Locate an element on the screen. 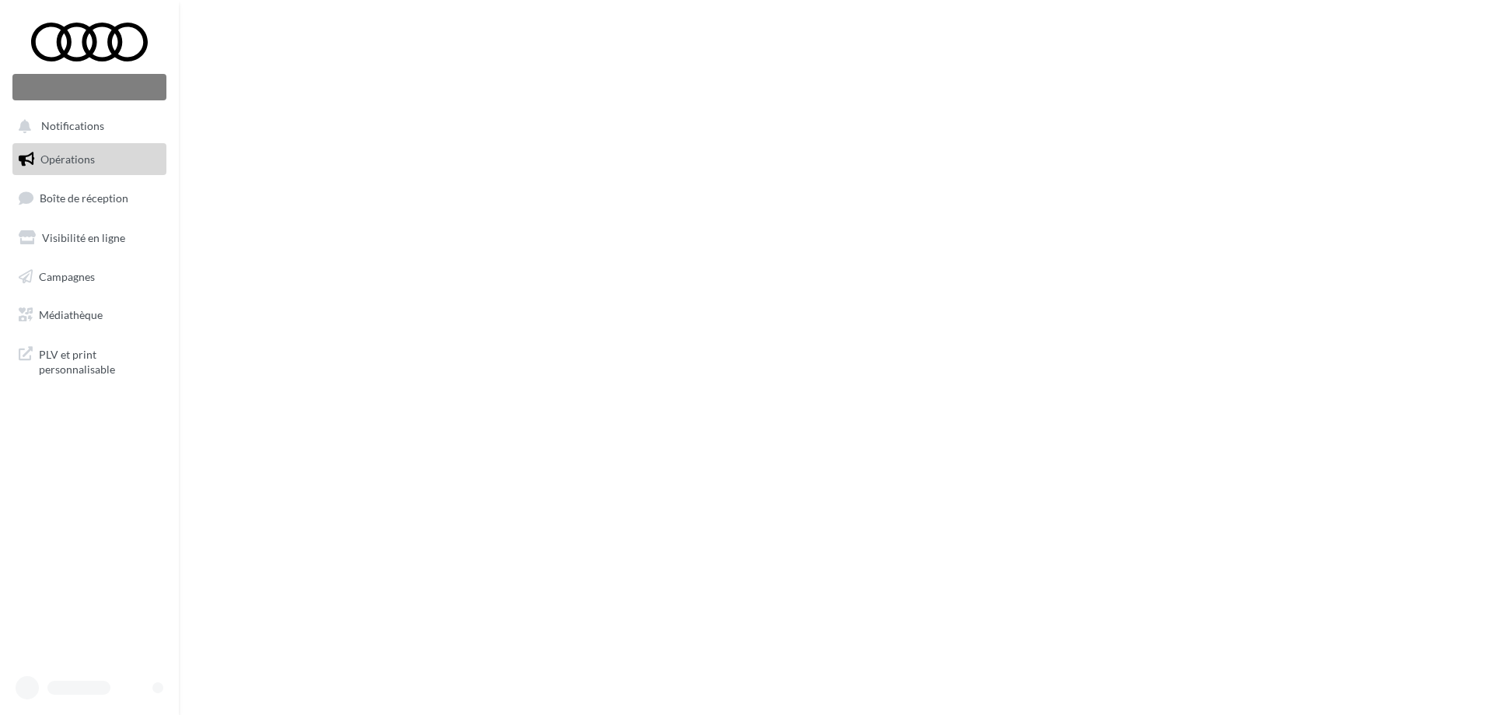  a: Opérations is located at coordinates (89, 159).